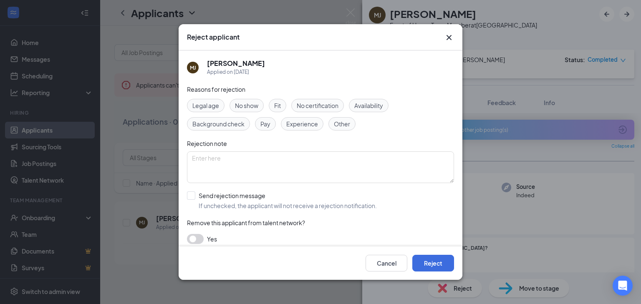 The image size is (641, 304). What do you see at coordinates (218, 124) in the screenshot?
I see `span: Background check` at bounding box center [218, 124].